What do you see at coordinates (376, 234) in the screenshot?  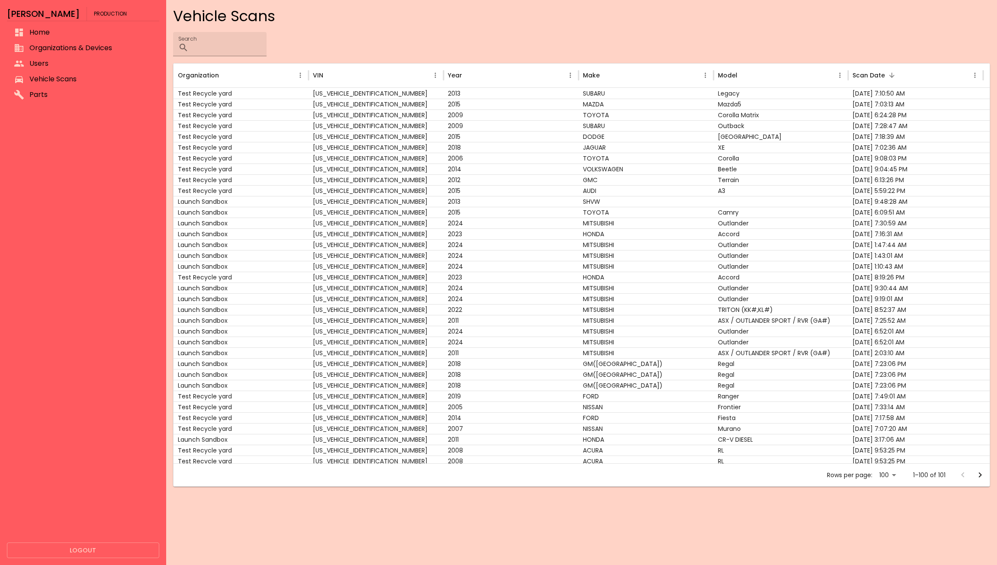 I see `div: 1HGCY2F77PA029524` at bounding box center [376, 234].